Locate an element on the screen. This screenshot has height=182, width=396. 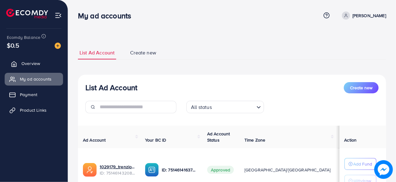
span: ID: 7514614320878059537 is located at coordinates (117, 173).